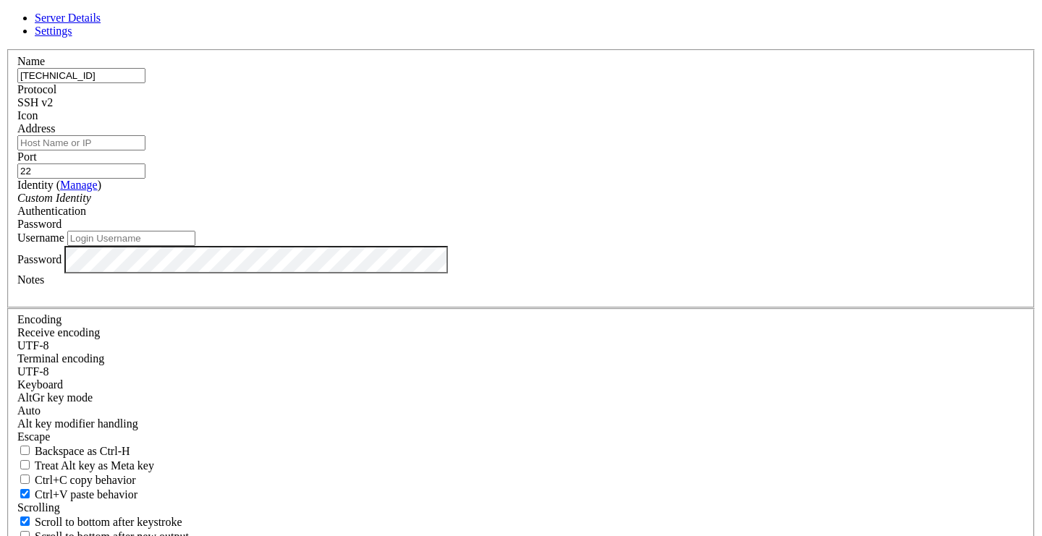 Image resolution: width=1042 pixels, height=536 pixels. Describe the element at coordinates (521, 224) in the screenshot. I see `div: Password` at that location.